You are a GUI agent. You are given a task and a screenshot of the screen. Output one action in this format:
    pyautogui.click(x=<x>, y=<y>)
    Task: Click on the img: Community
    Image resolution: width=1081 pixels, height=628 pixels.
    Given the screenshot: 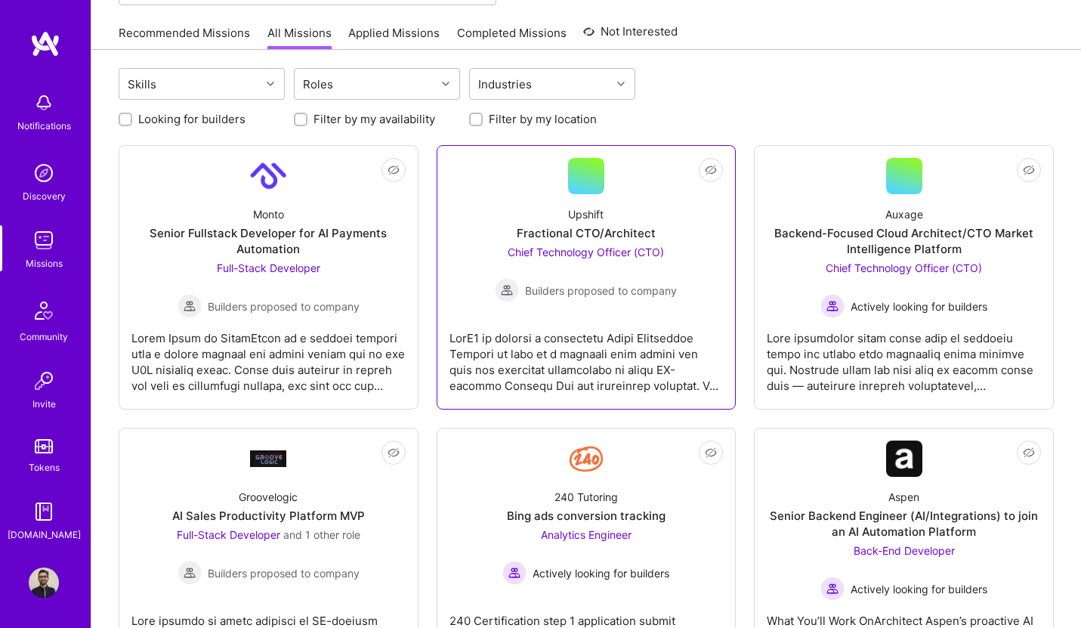 What is the action you would take?
    pyautogui.click(x=44, y=310)
    